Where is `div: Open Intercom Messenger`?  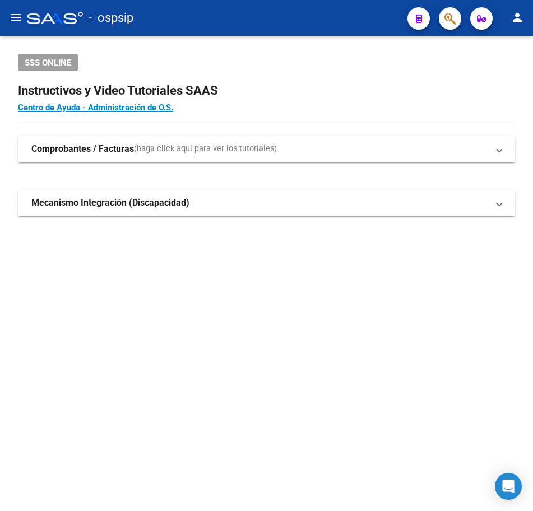
div: Open Intercom Messenger is located at coordinates (508, 486).